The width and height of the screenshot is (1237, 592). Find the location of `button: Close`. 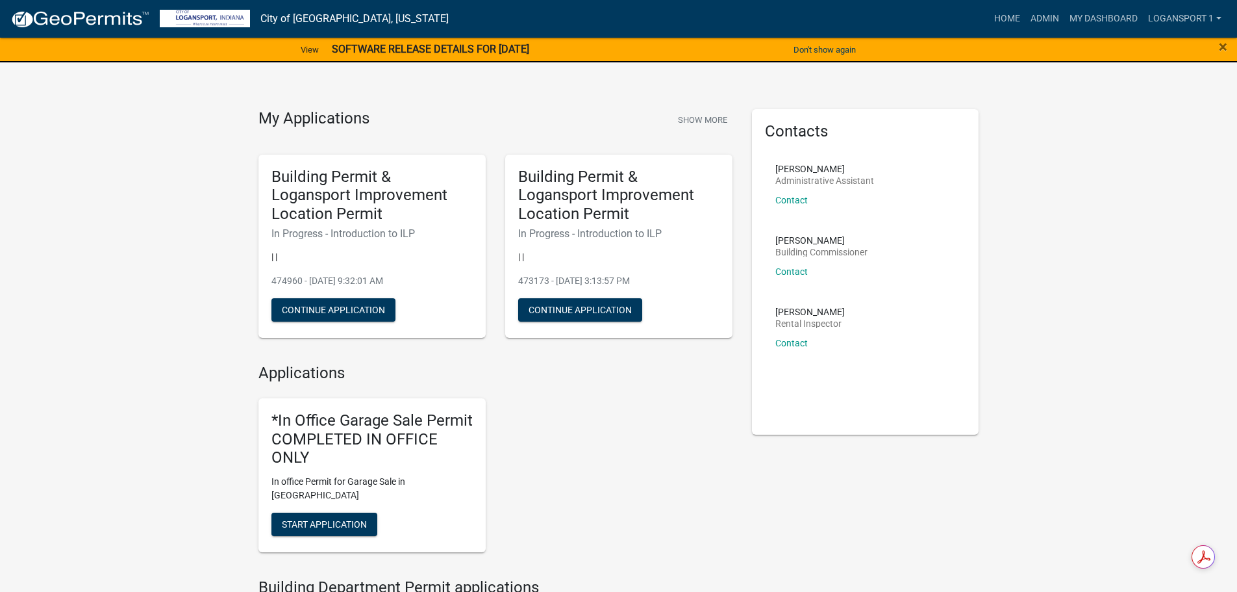

button: Close is located at coordinates (1223, 47).